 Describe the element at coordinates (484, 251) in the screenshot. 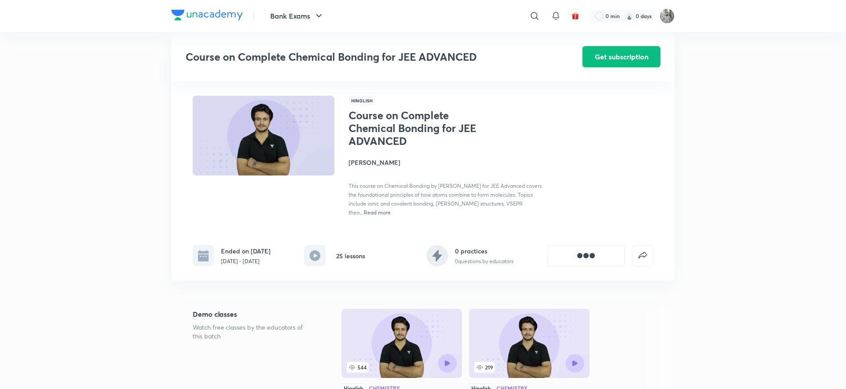

I see `h6: 0 practices` at that location.